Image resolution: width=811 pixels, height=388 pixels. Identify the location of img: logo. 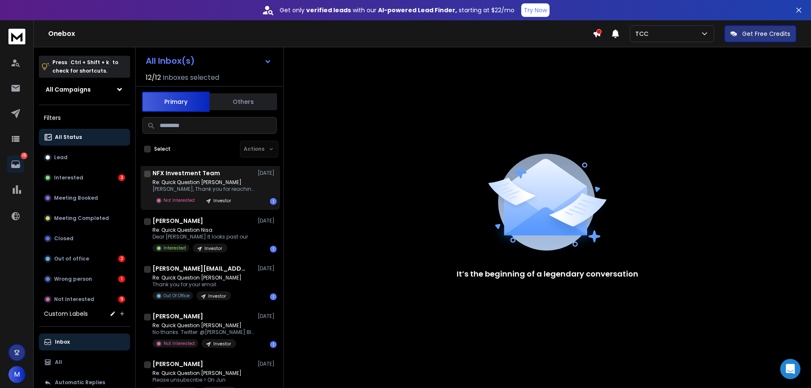
(17, 36).